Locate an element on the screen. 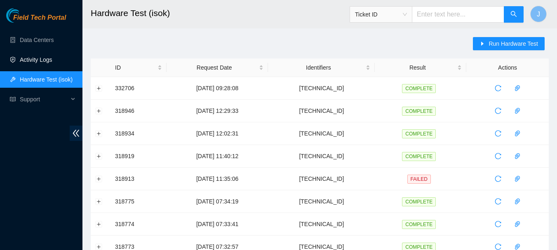 This screenshot has width=557, height=250. a: Activity Logs is located at coordinates (36, 60).